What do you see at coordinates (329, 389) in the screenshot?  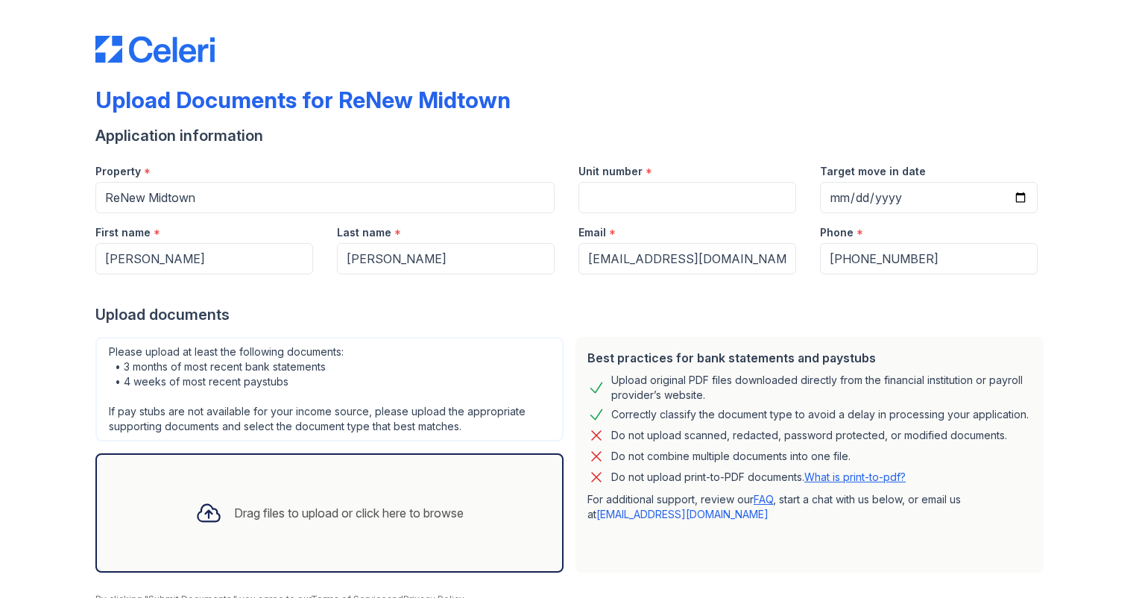 I see `div: Please upload at least the following documents: • 3 months of most recent bank statements • 4 wee...` at bounding box center [329, 389].